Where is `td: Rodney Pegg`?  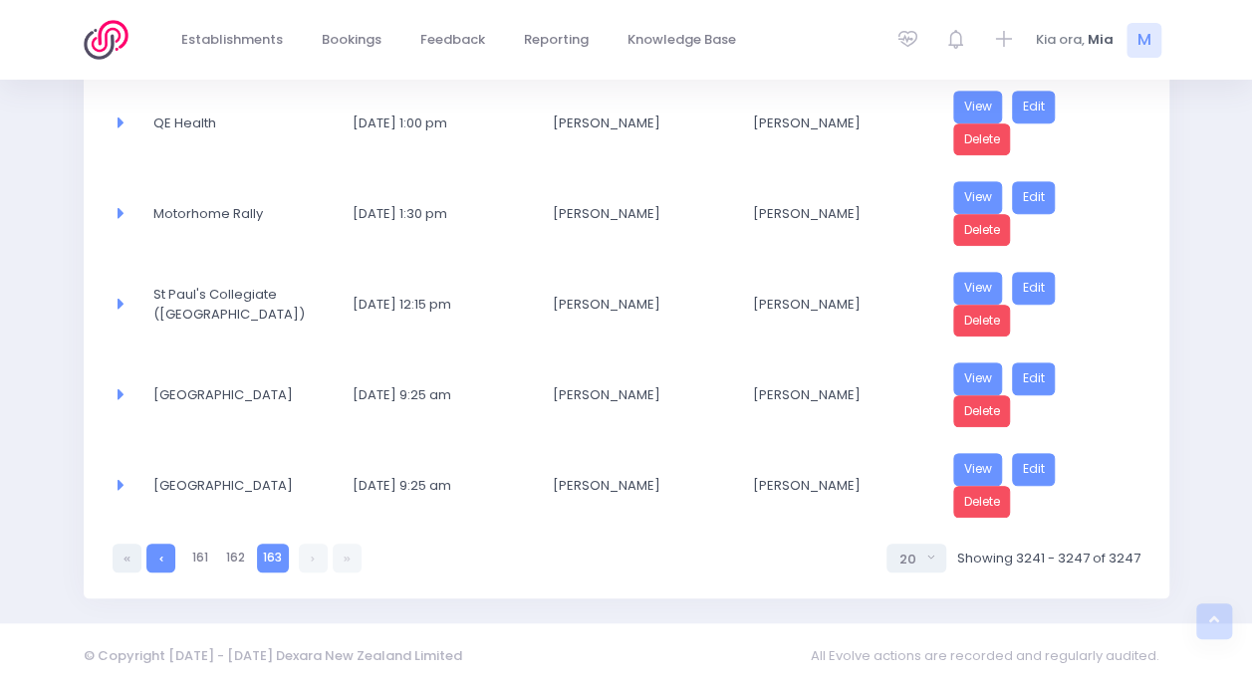 td: Rodney Pegg is located at coordinates (639, 213).